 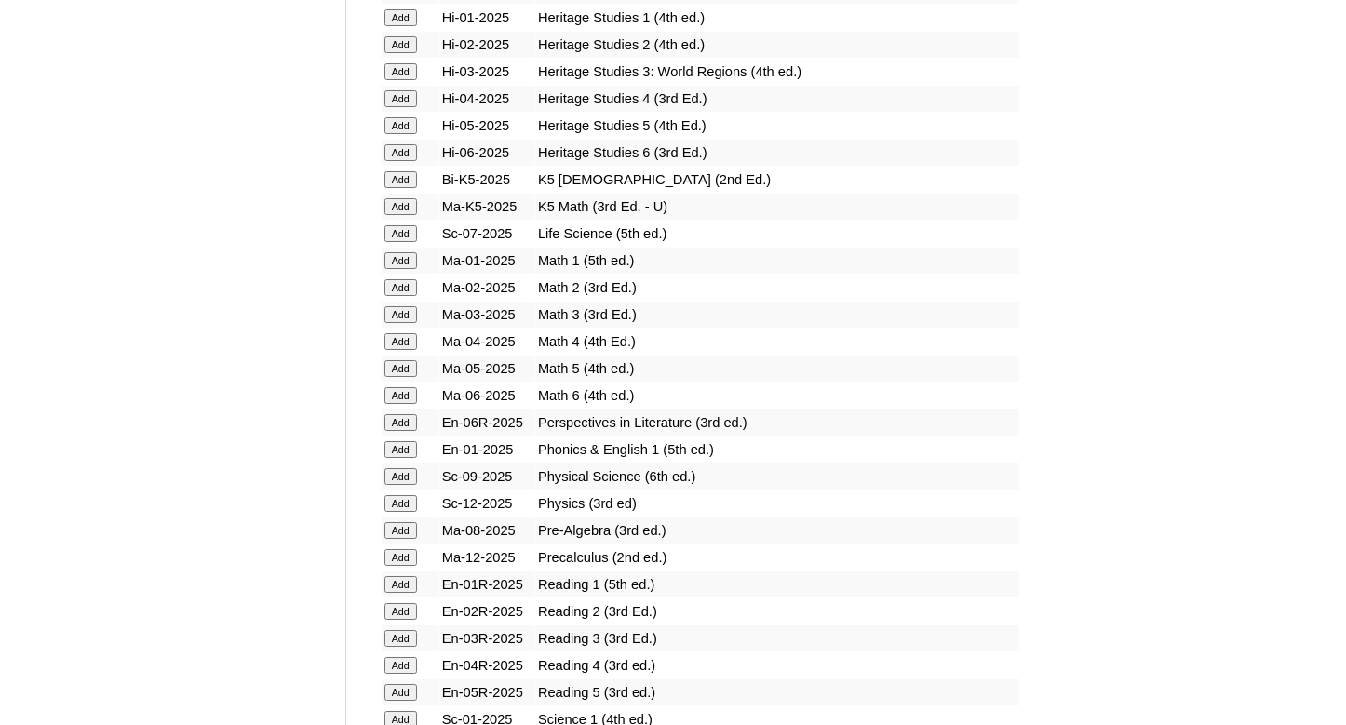 What do you see at coordinates (777, 18) in the screenshot?
I see `td: Heritage Studies 1 (4th ed.)` at bounding box center [777, 18].